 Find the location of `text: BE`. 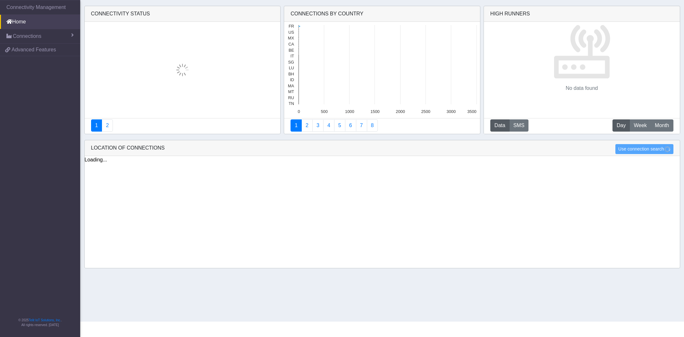

text: BE is located at coordinates (291, 50).